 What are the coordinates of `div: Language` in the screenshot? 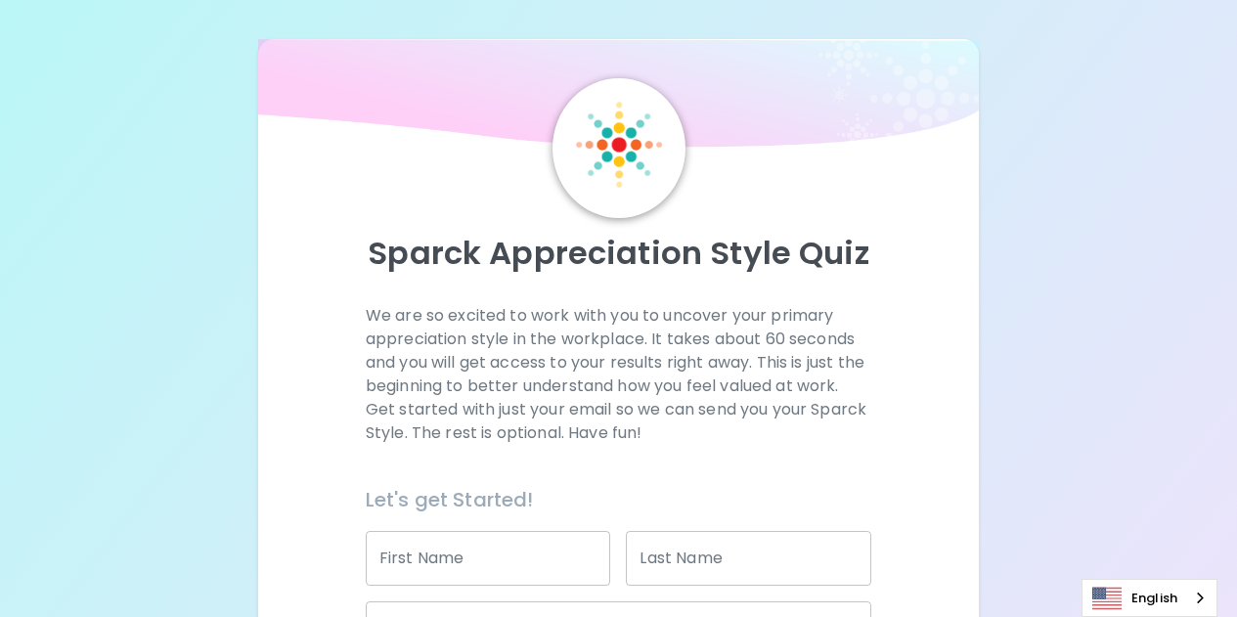 It's located at (1149, 597).